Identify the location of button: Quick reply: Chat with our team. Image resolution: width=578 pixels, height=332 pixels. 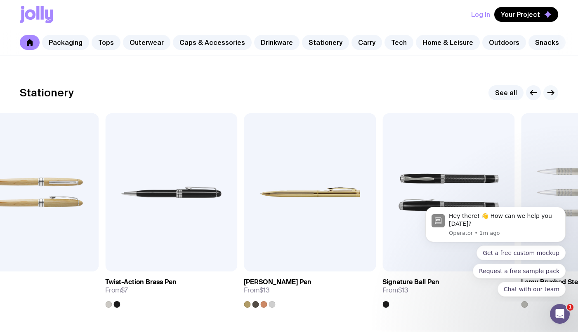
(118, 90).